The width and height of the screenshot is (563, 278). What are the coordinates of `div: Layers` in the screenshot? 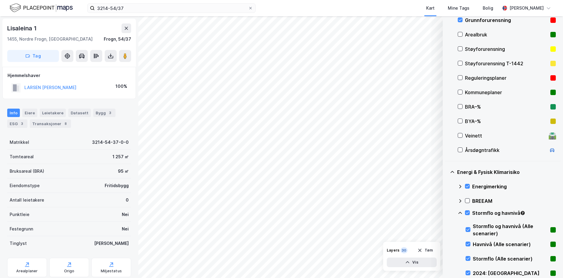 It's located at (393, 250).